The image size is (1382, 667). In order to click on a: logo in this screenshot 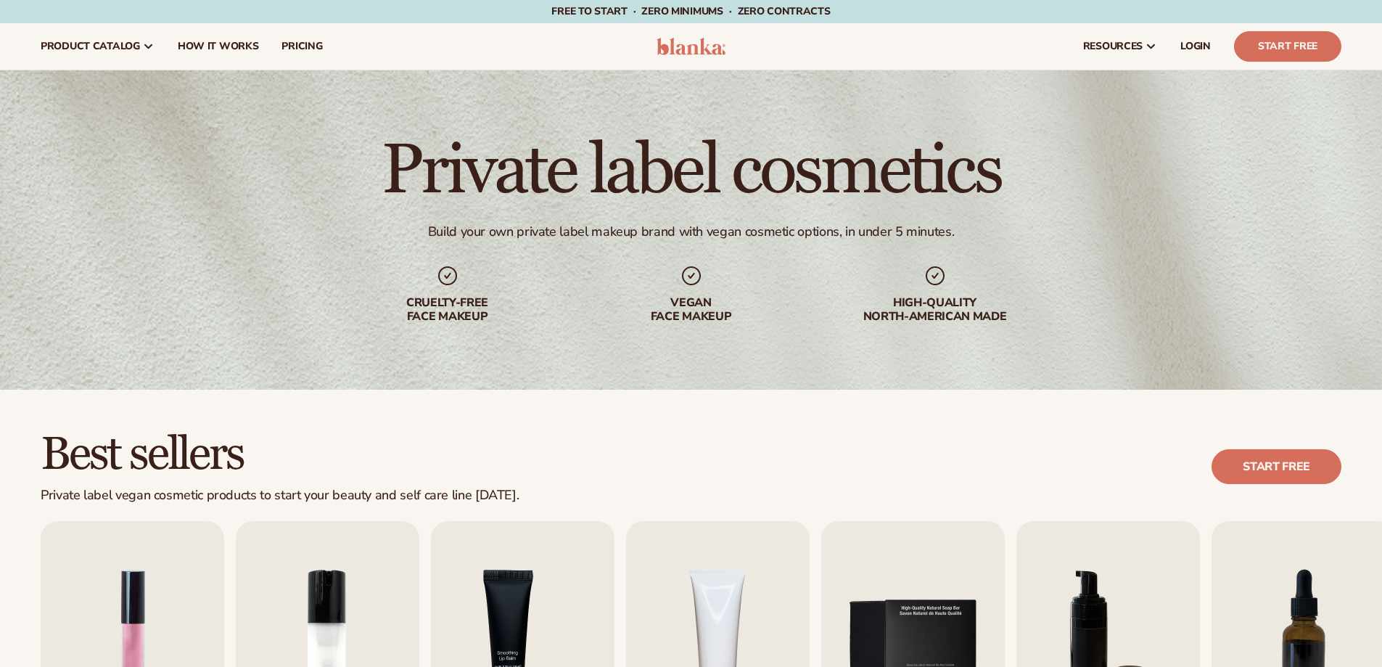, I will do `click(691, 46)`.